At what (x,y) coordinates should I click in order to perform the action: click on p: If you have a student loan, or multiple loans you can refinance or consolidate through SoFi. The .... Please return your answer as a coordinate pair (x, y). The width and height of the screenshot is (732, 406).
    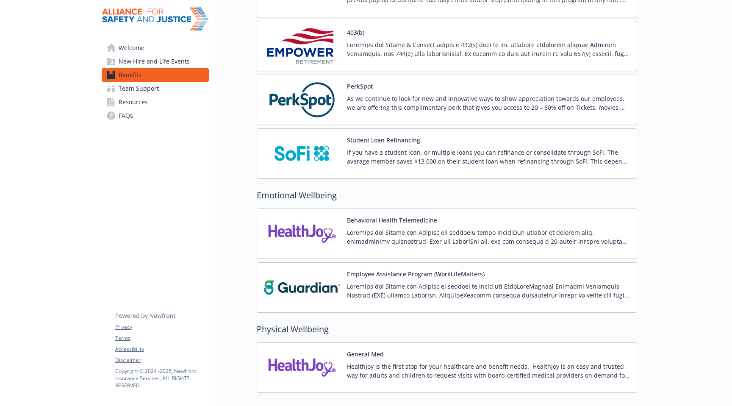
    Looking at the image, I should click on (488, 157).